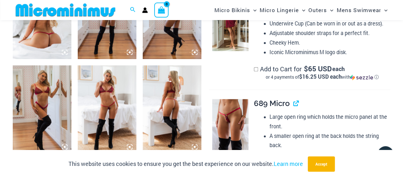 This screenshot has height=178, width=403. Describe the element at coordinates (256, 69) in the screenshot. I see `input: Add to Cart for$65 USD eachor 4 payments of$16.25 USD eachwithSezzle Click to learn more about Se...` at that location.